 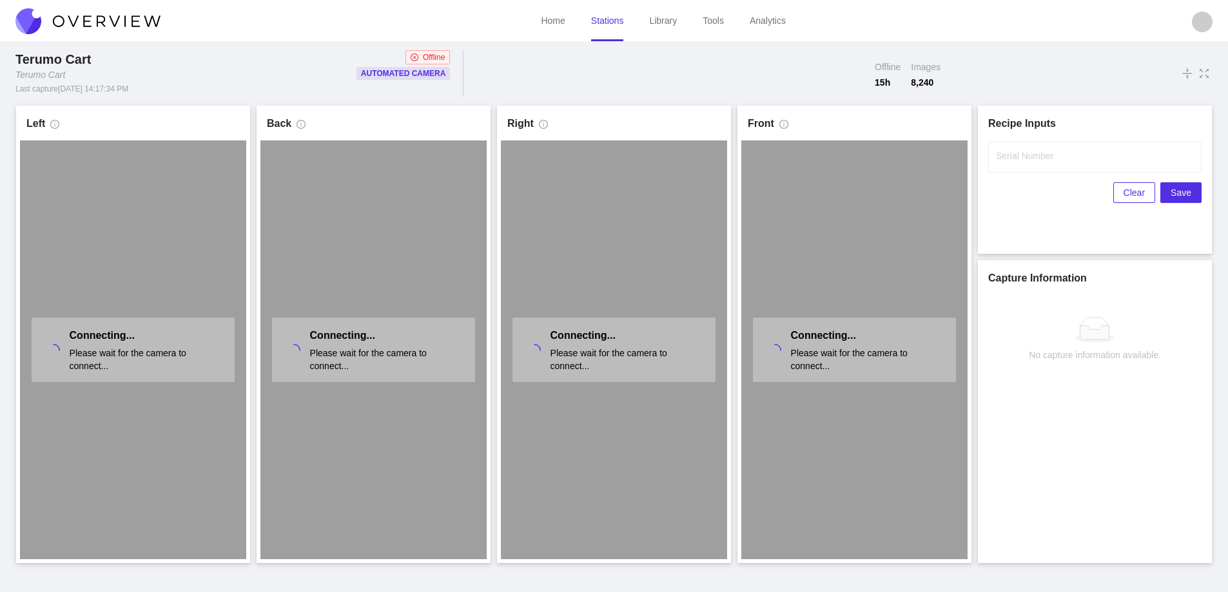 What do you see at coordinates (887, 82) in the screenshot?
I see `span: 15 h` at bounding box center [887, 82].